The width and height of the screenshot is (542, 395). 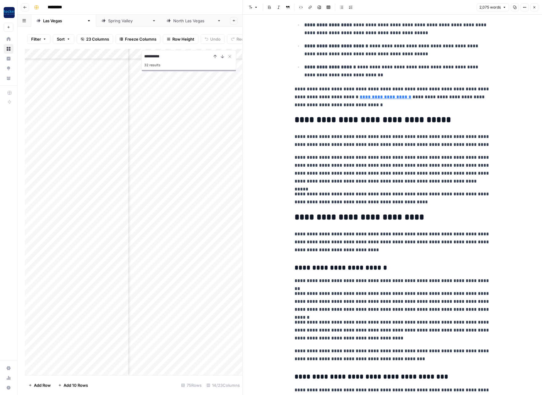 I want to click on a: Browse, so click(x=9, y=49).